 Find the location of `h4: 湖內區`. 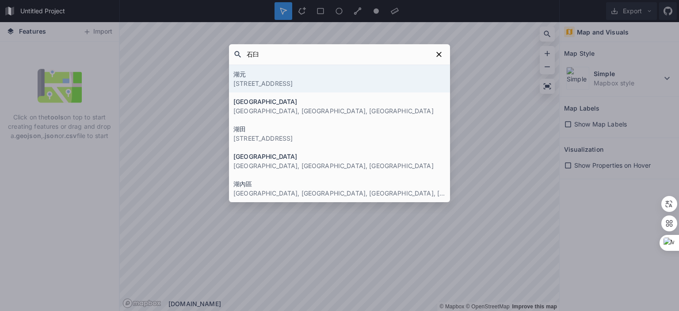

h4: 湖內區 is located at coordinates (339, 183).